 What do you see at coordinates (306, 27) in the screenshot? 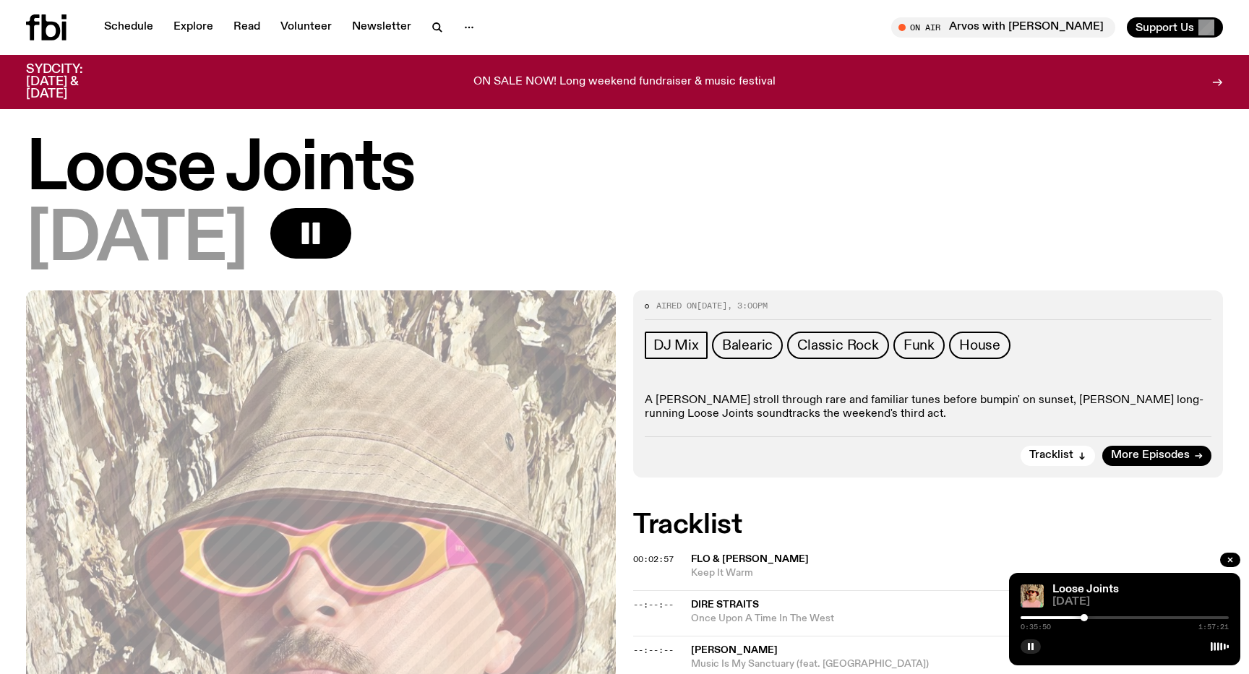
I see `a: Volunteer` at bounding box center [306, 27].